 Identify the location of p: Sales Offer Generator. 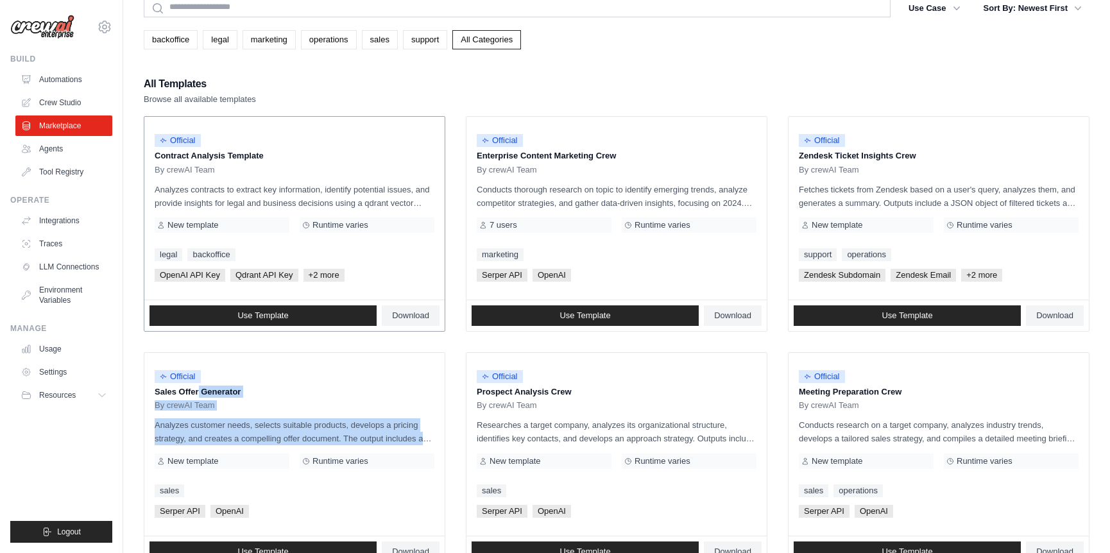
(294, 392).